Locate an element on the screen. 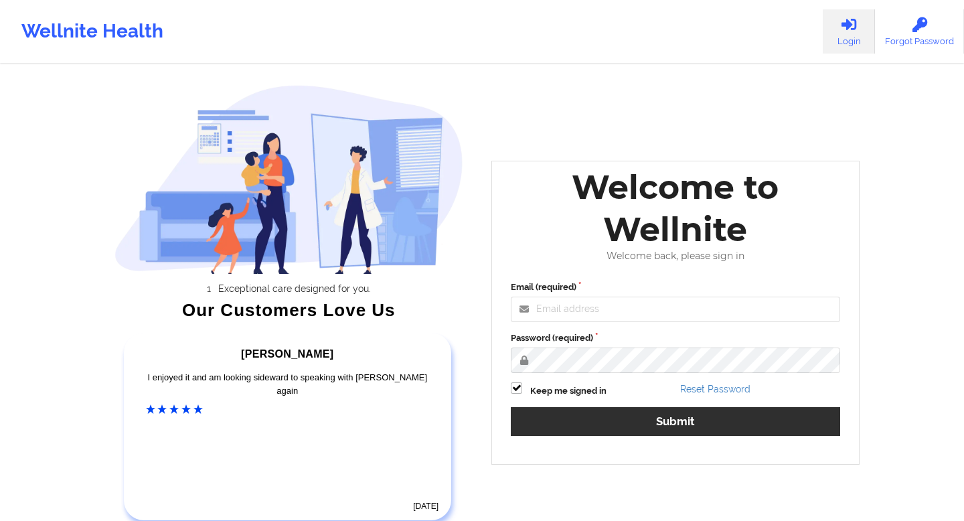 The width and height of the screenshot is (964, 521). a: Login is located at coordinates (849, 31).